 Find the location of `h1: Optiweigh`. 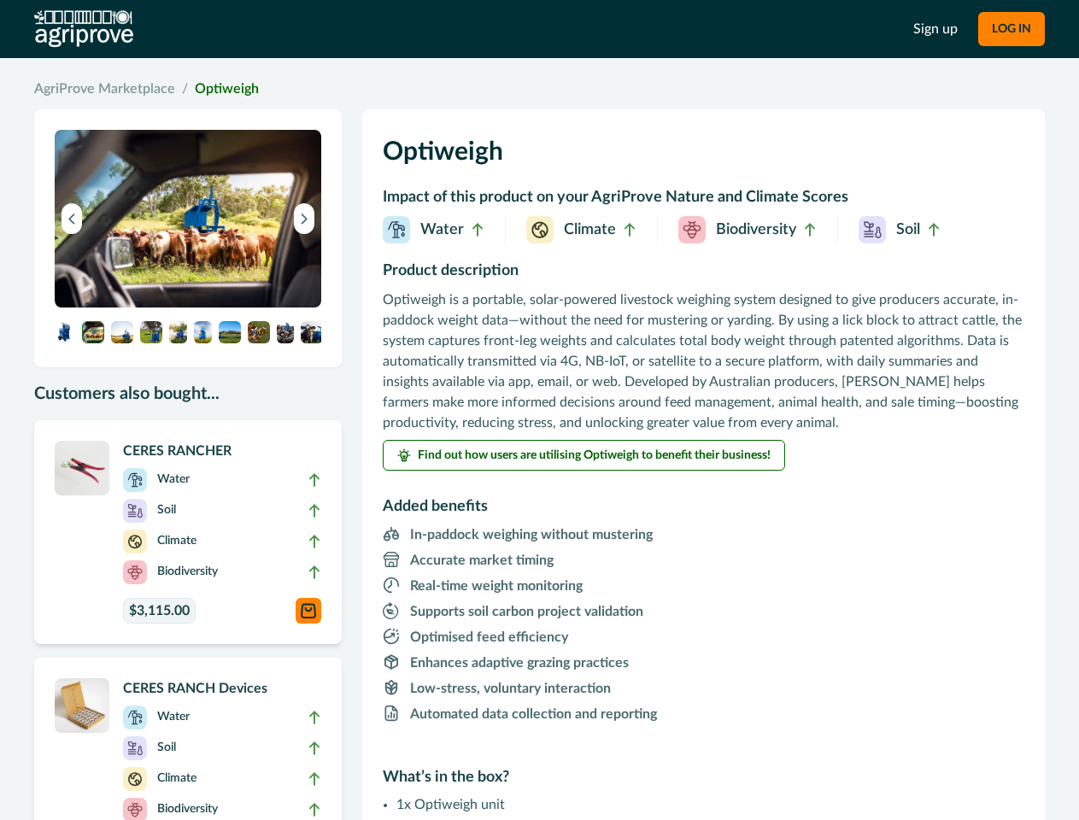

h1: Optiweigh is located at coordinates (703, 157).